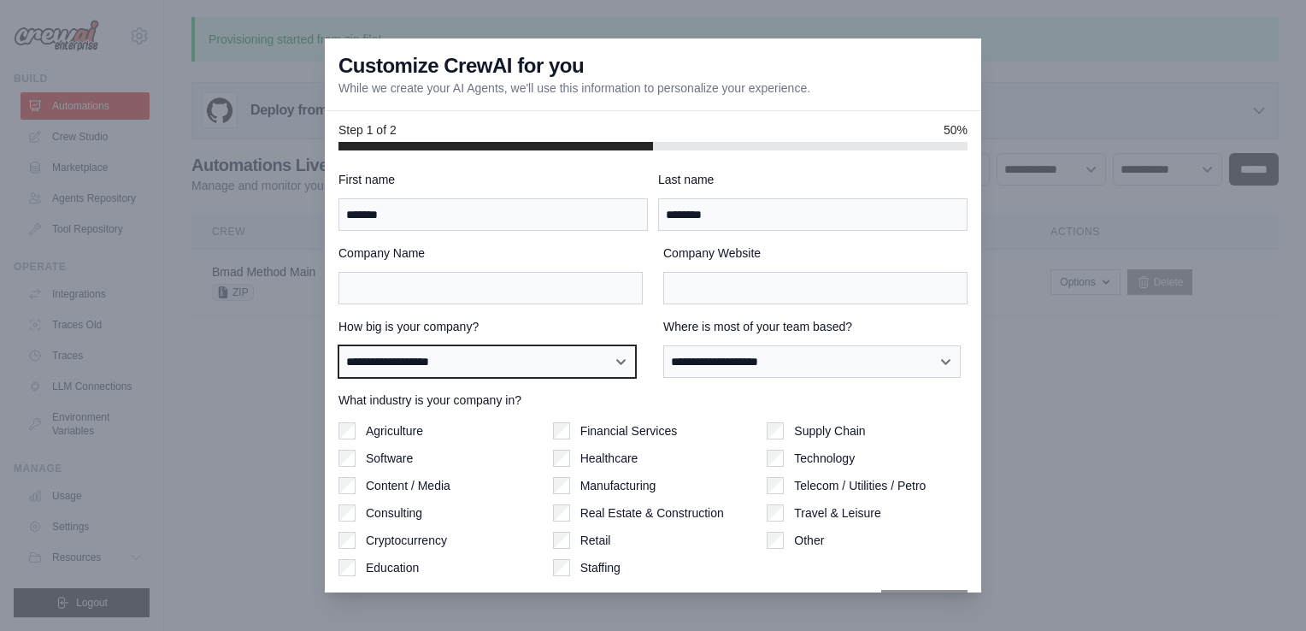 The width and height of the screenshot is (1306, 631). What do you see at coordinates (392, 567) in the screenshot?
I see `label: Education` at bounding box center [392, 567].